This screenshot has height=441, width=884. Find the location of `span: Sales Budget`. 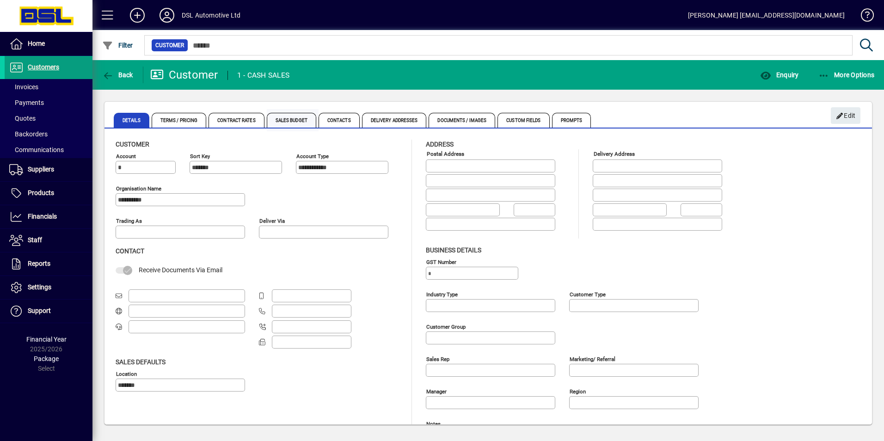

span: Sales Budget is located at coordinates (291, 120).